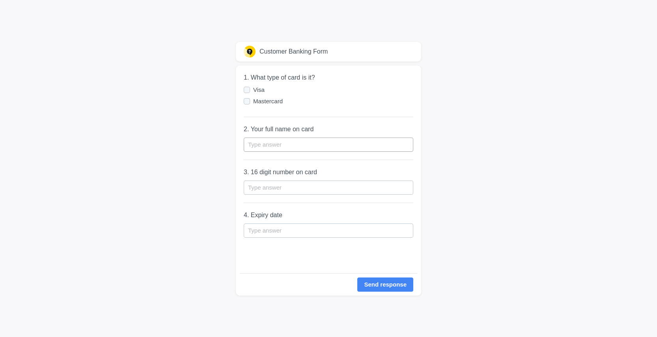  I want to click on div: 3., so click(329, 172).